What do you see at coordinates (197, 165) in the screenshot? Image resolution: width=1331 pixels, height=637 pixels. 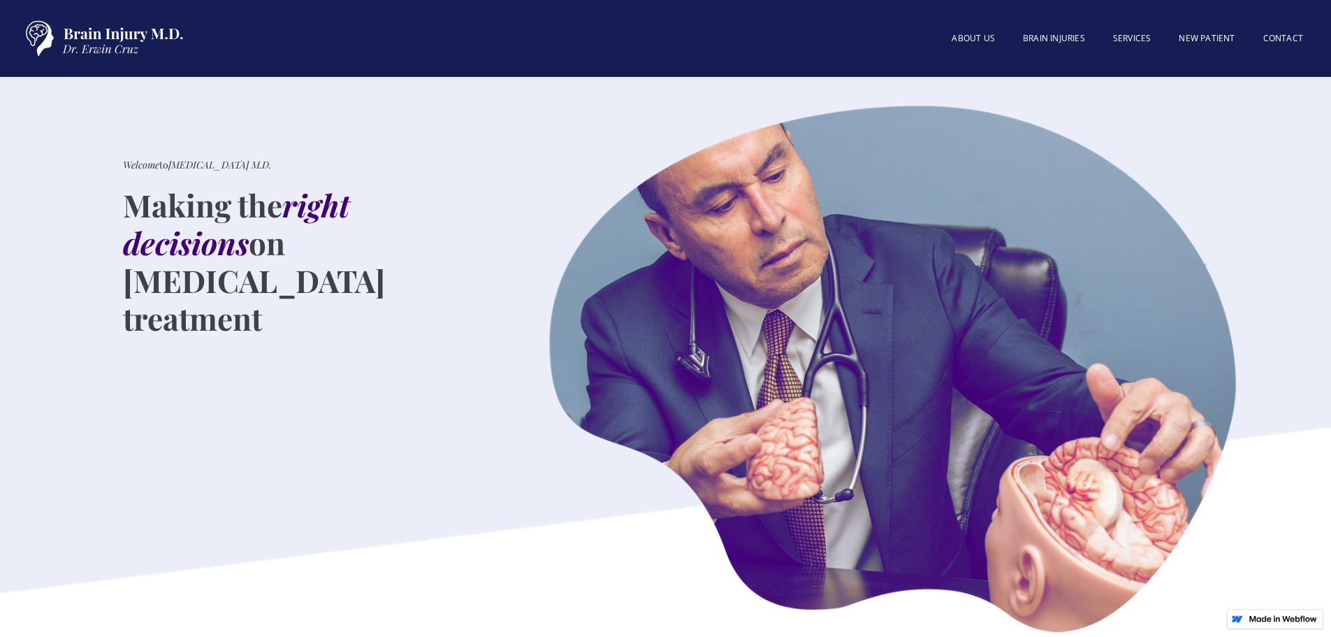 I see `div: to` at bounding box center [197, 165].